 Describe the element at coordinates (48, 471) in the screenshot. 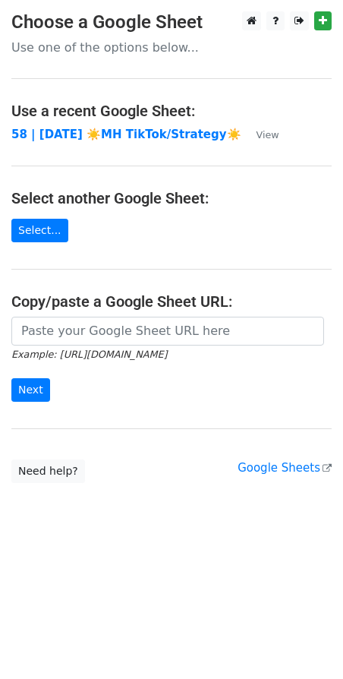

I see `a: Need help?` at that location.